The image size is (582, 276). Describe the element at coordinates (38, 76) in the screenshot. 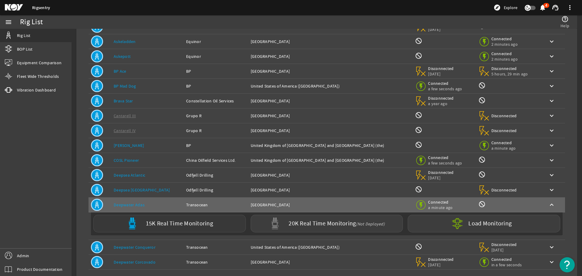

I see `span: Fleet Wide Thresholds` at that location.